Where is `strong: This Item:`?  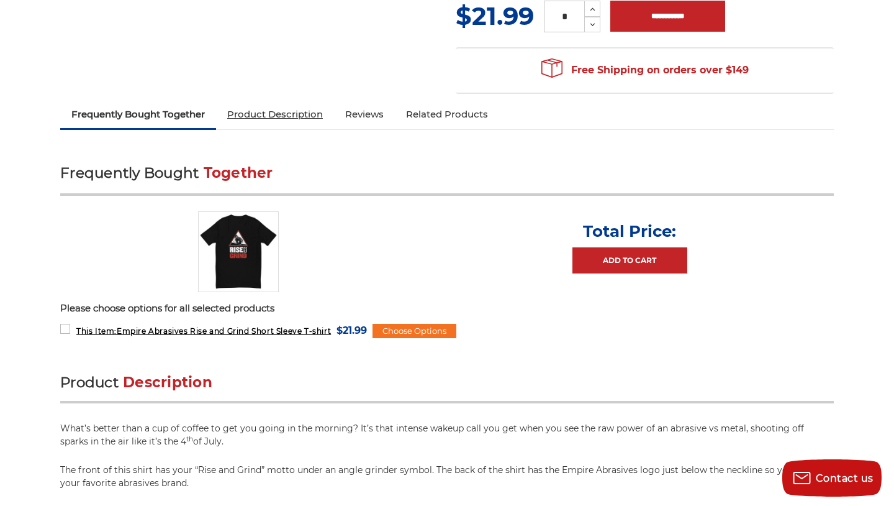 strong: This Item: is located at coordinates (96, 330).